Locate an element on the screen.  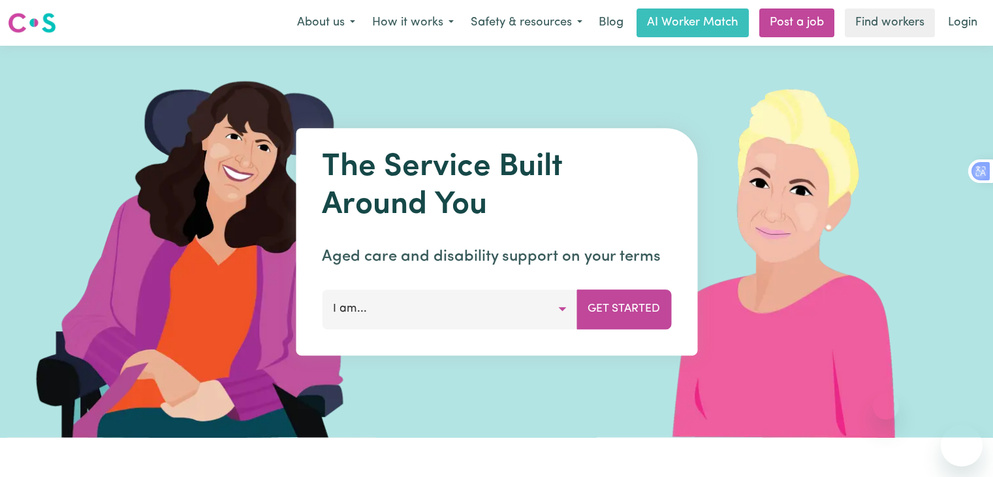
h1: The Service Built Around You is located at coordinates (496, 186).